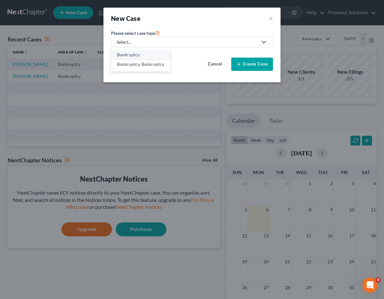 Image resolution: width=384 pixels, height=299 pixels. What do you see at coordinates (125, 18) in the screenshot?
I see `strong: New Case` at bounding box center [125, 18].